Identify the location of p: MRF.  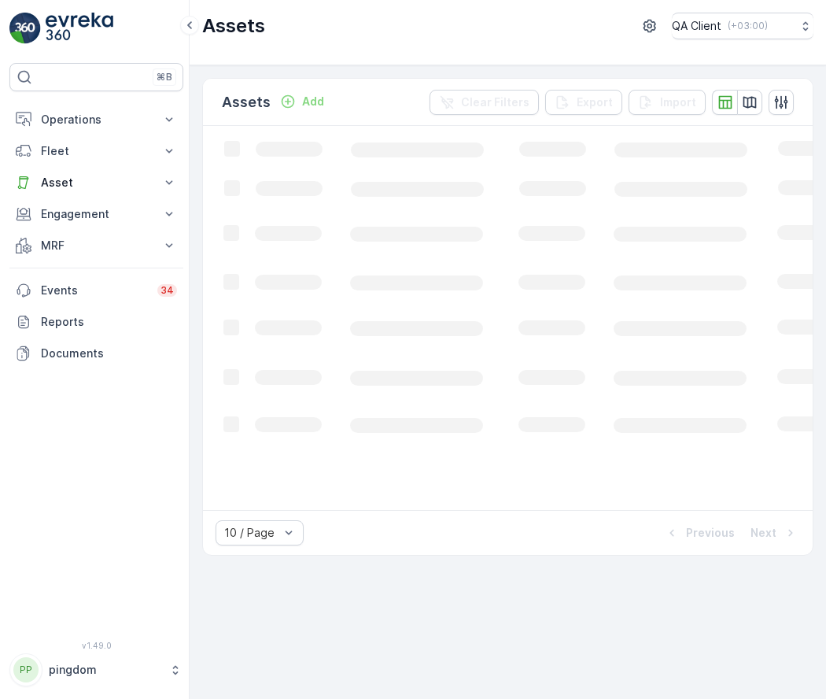
(96, 246).